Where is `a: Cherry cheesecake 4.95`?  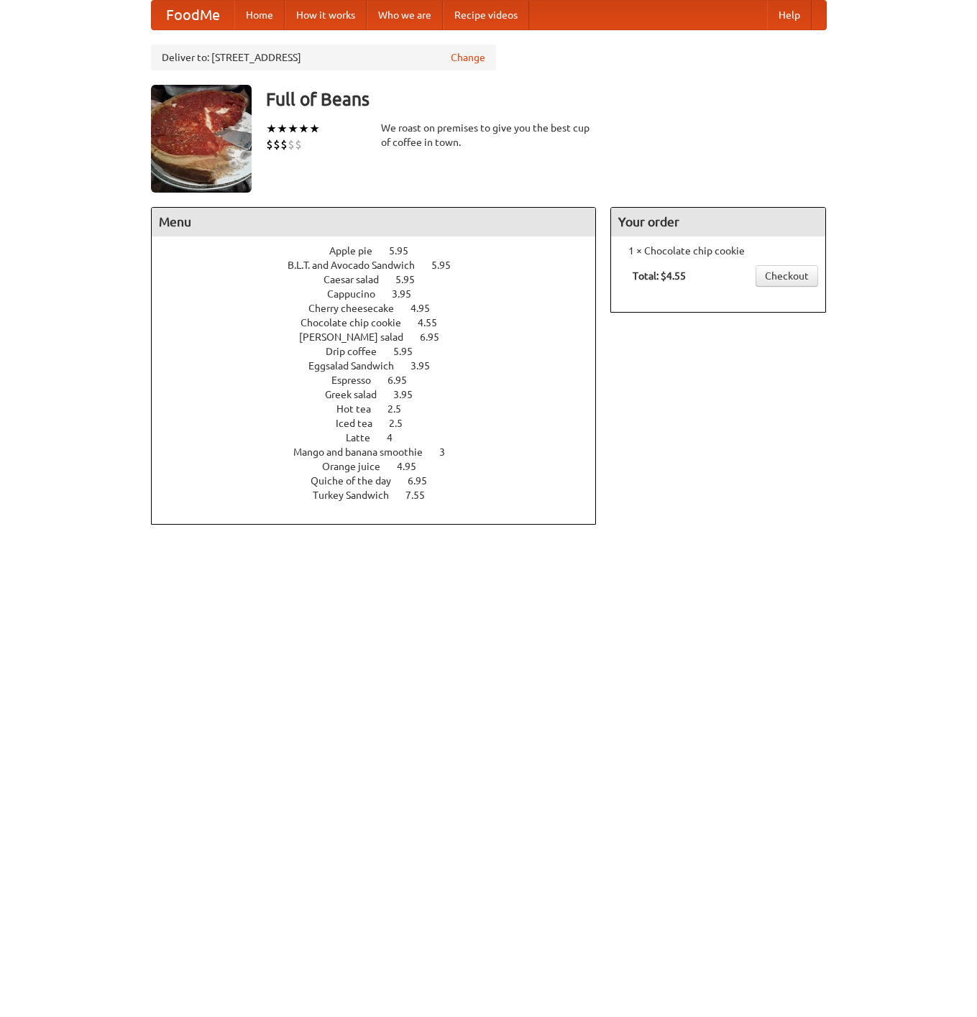 a: Cherry cheesecake 4.95 is located at coordinates (382, 308).